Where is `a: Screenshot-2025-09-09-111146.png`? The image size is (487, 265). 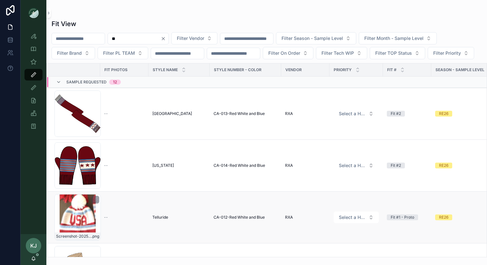 a: Screenshot-2025-09-09-111146.png is located at coordinates (75, 217).